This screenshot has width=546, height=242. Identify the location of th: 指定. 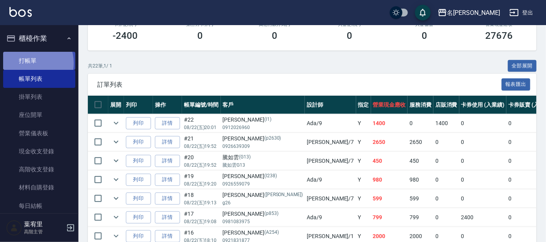
(364, 105).